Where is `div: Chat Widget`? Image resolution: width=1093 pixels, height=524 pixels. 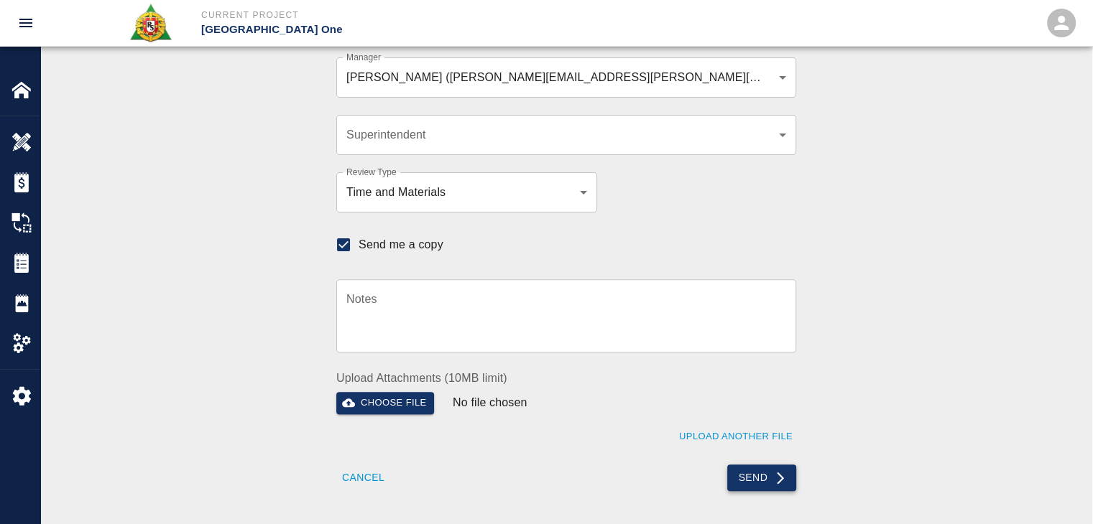 div: Chat Widget is located at coordinates (1057, 490).